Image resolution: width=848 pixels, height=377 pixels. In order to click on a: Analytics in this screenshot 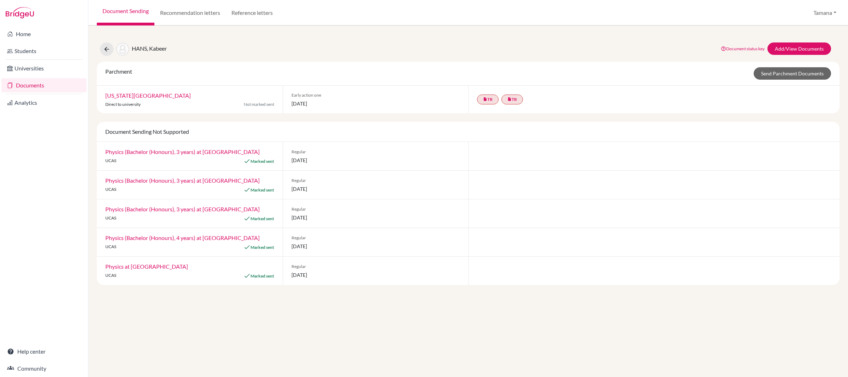, I will do `click(44, 103)`.